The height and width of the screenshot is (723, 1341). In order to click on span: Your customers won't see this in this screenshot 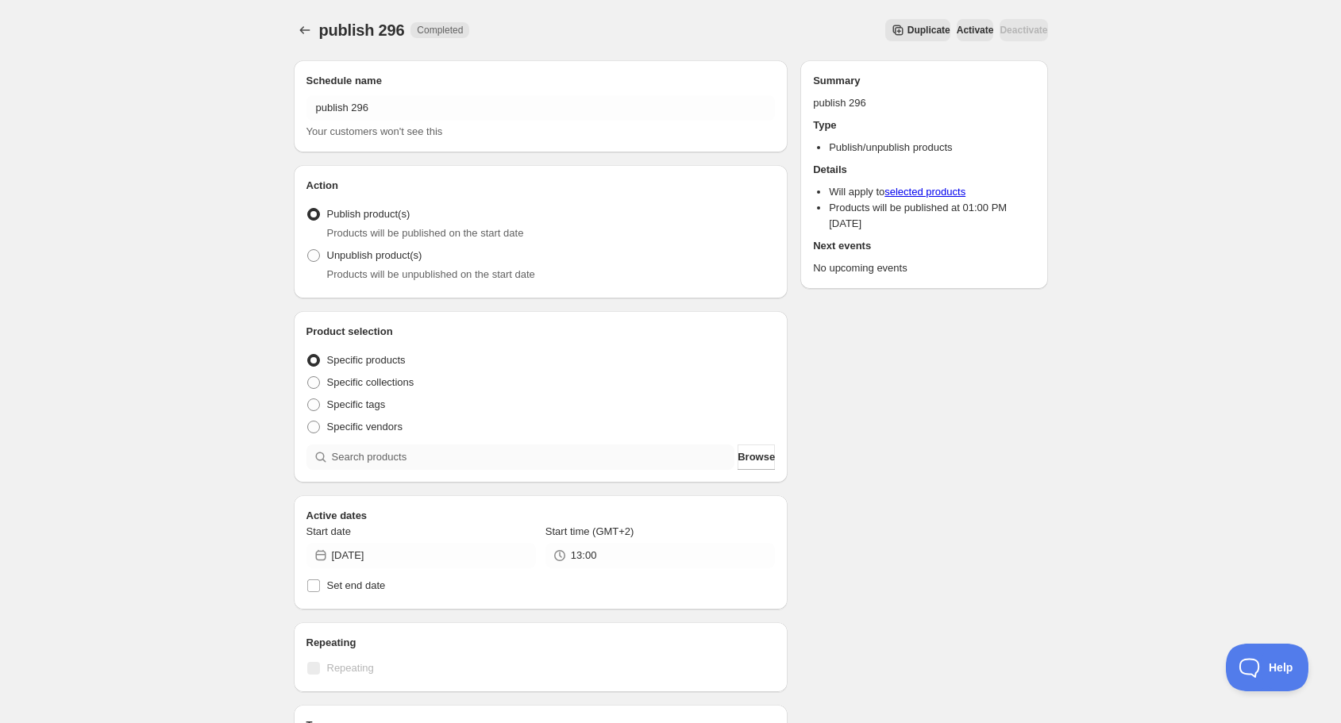, I will do `click(375, 131)`.